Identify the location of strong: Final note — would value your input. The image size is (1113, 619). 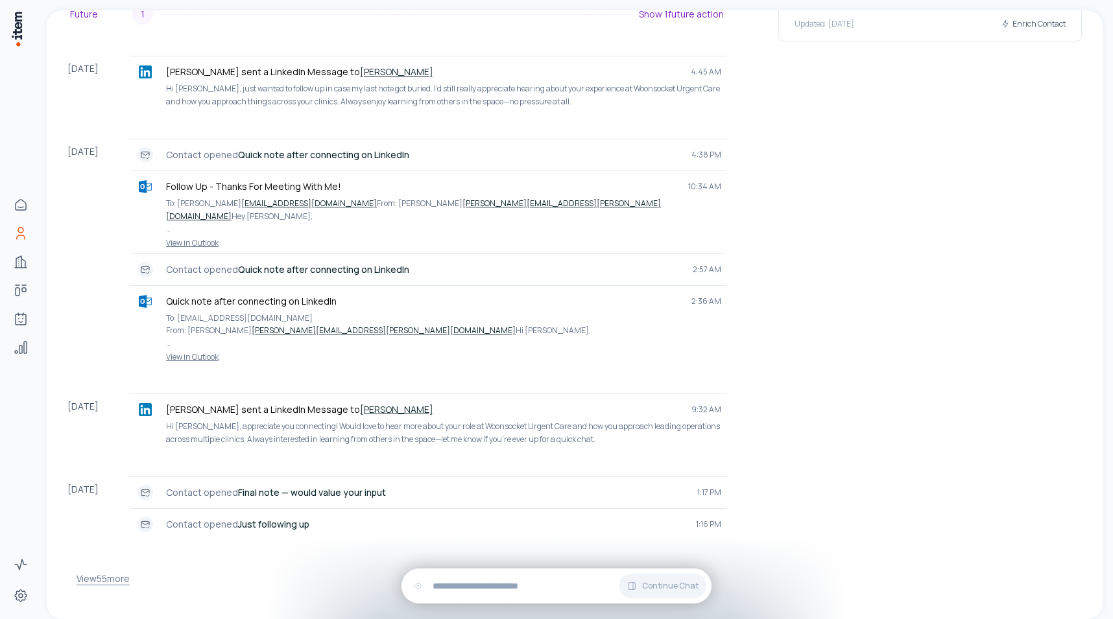
(312, 492).